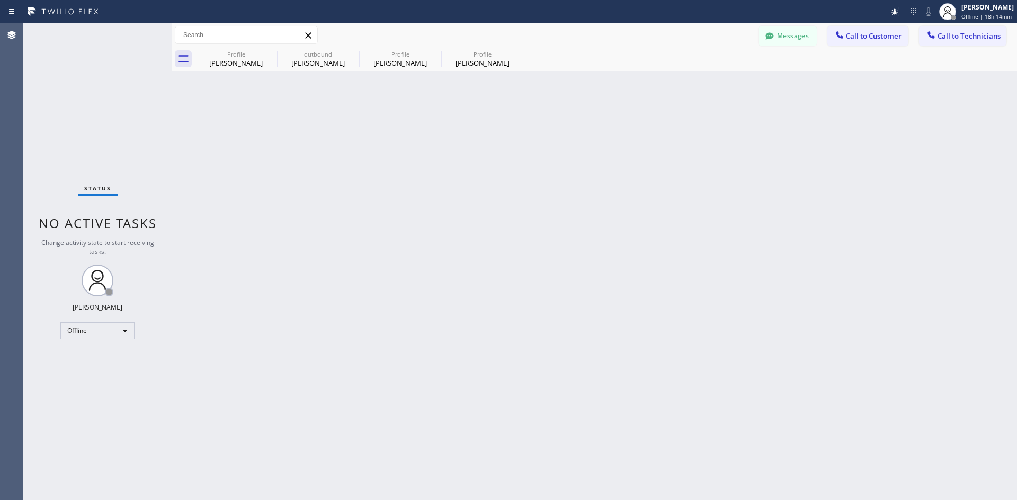 Image resolution: width=1017 pixels, height=500 pixels. I want to click on span: Offline | 18h 14min, so click(986, 16).